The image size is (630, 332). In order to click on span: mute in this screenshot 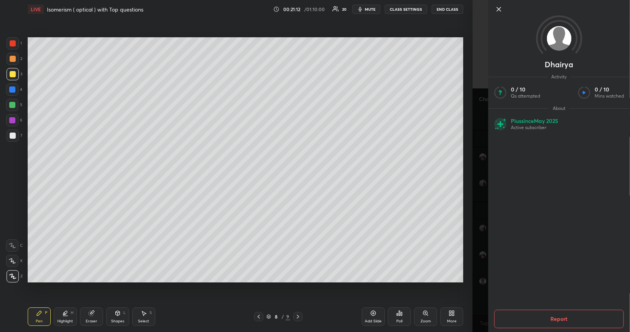, I will do `click(370, 9)`.